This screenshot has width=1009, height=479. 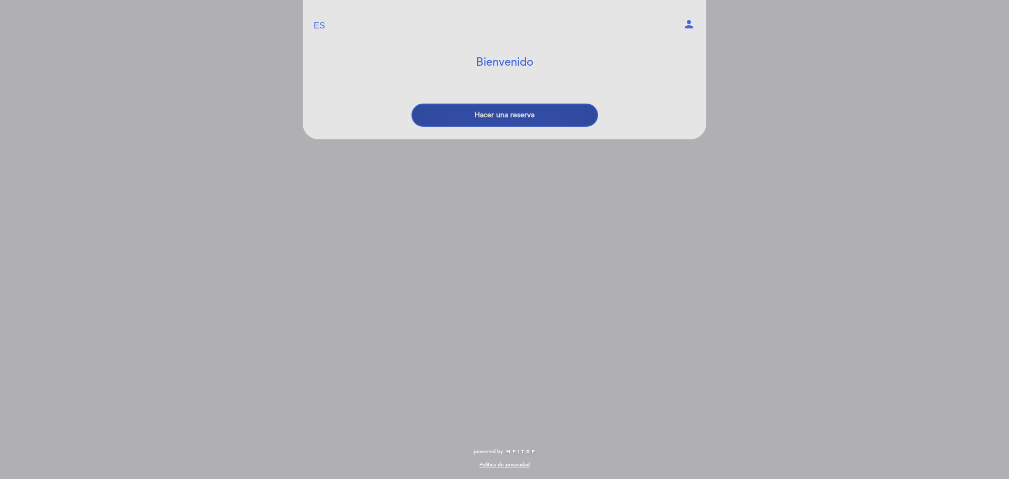 I want to click on button: Hacer una reserva, so click(x=505, y=115).